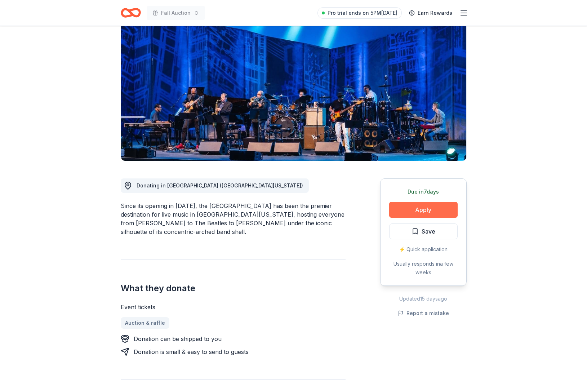 This screenshot has width=587, height=390. What do you see at coordinates (424, 249) in the screenshot?
I see `div: ⚡️ Quick application` at bounding box center [424, 249].